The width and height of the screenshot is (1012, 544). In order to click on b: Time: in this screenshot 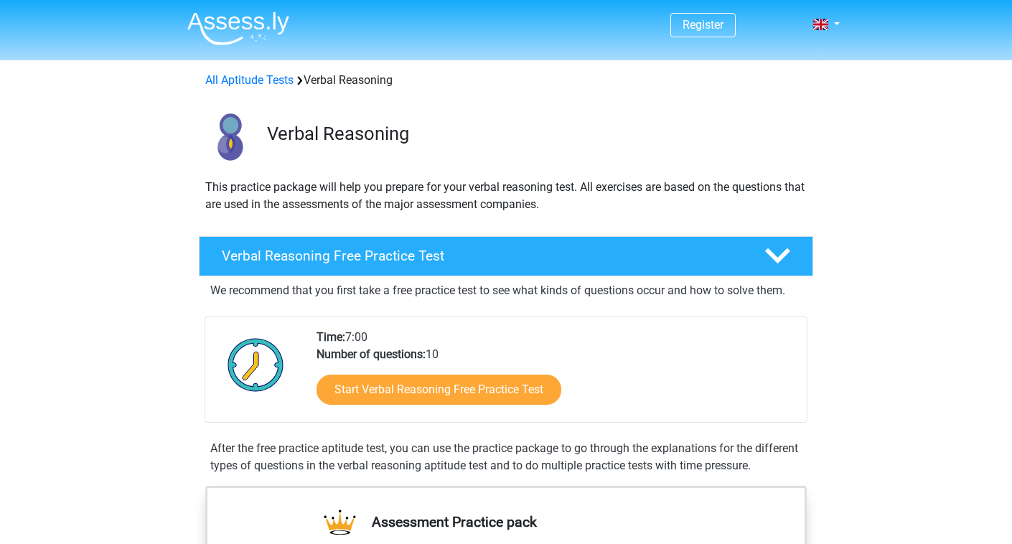, I will do `click(331, 336)`.